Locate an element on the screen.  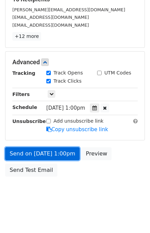
h5: Advanced is located at coordinates (75, 62).